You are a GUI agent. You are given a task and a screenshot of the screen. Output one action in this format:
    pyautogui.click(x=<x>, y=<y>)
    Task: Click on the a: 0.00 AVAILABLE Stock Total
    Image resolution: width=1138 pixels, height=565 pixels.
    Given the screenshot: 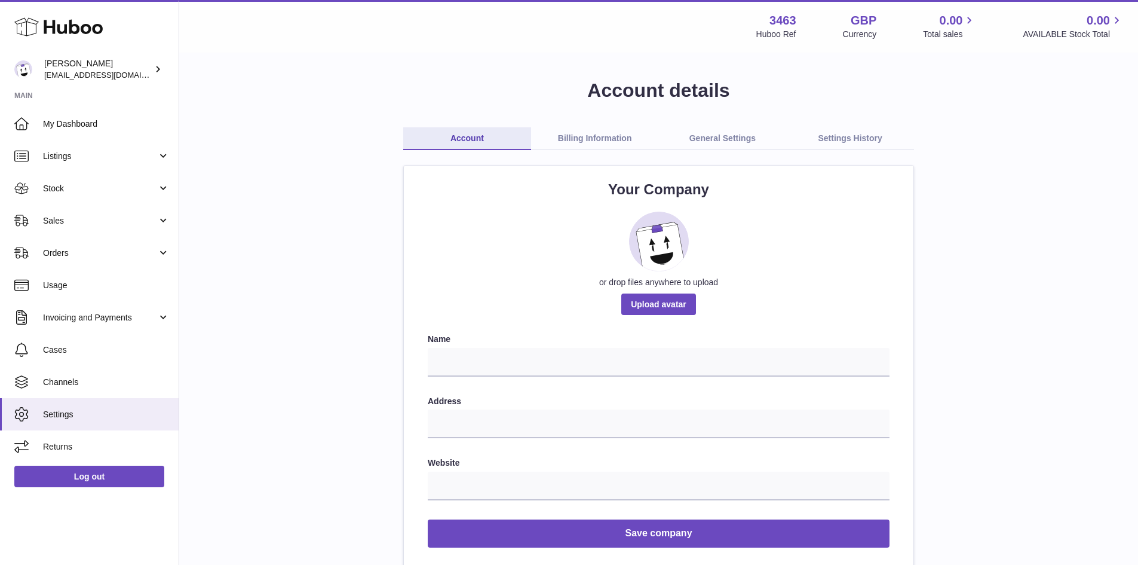 What is the action you would take?
    pyautogui.click(x=1073, y=26)
    